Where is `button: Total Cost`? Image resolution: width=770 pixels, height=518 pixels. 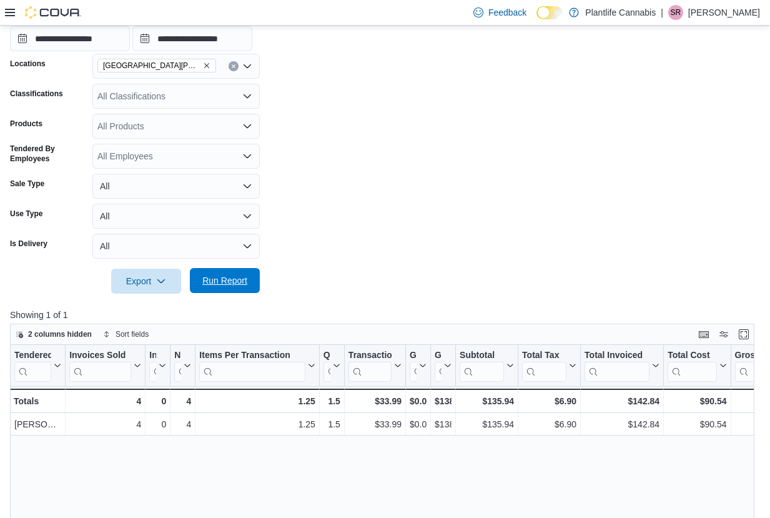 button: Total Cost is located at coordinates (697, 365).